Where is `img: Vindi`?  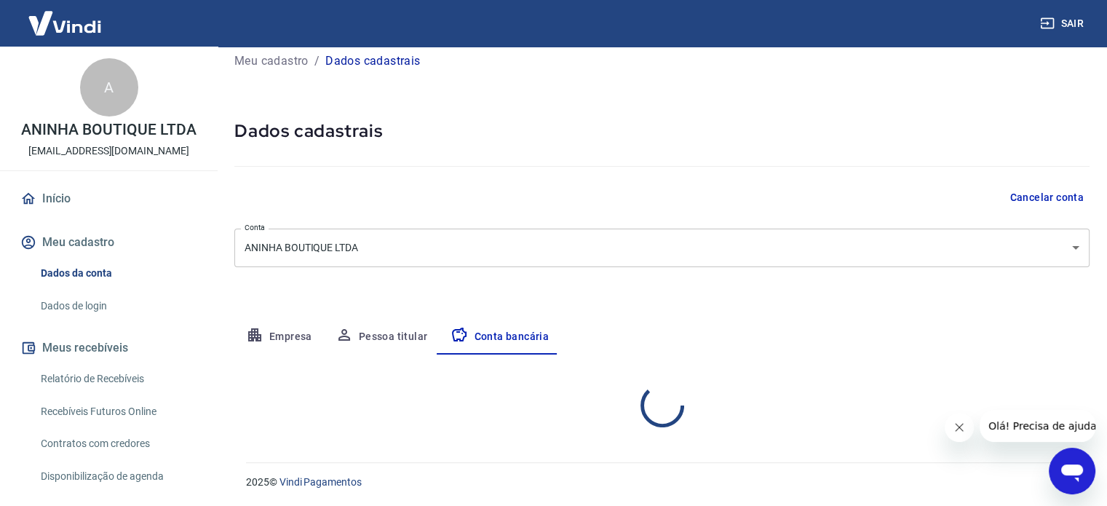
img: Vindi is located at coordinates (65, 23).